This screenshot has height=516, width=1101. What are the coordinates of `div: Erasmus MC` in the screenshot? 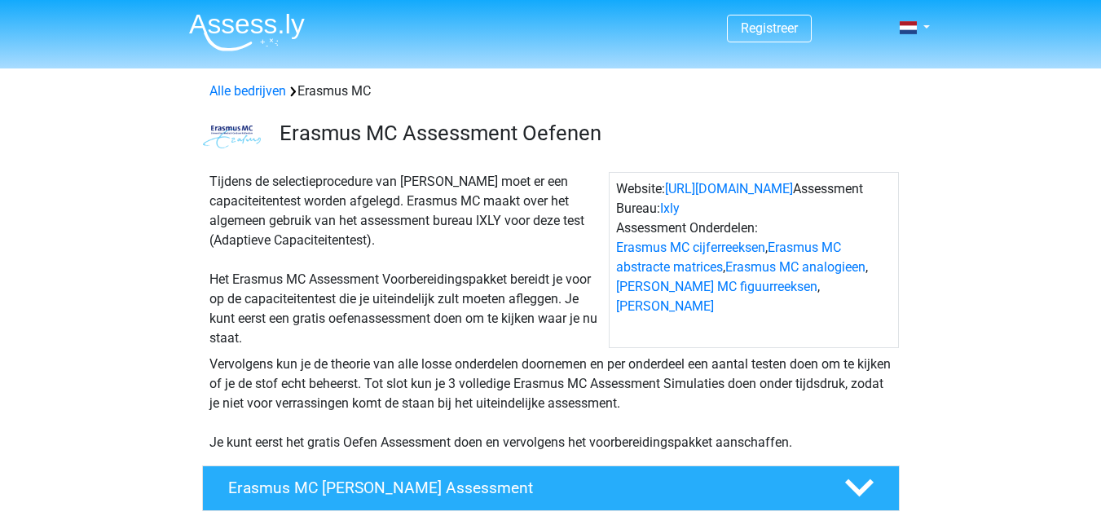 It's located at (551, 91).